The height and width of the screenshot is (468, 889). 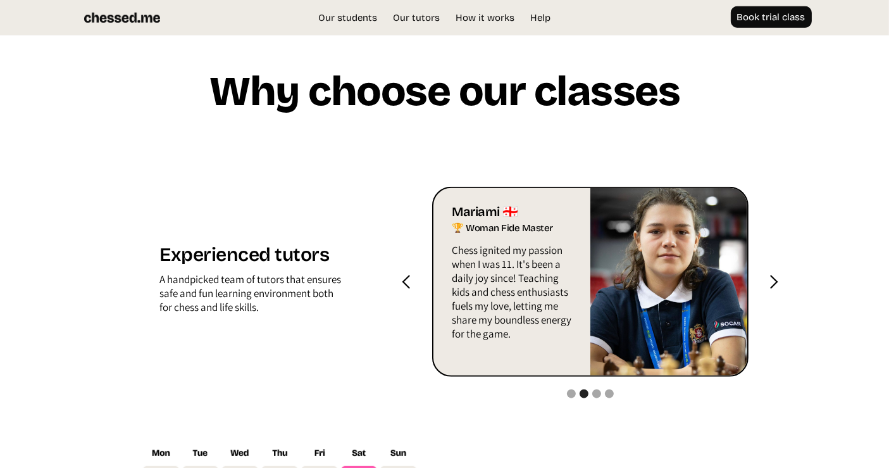 What do you see at coordinates (251, 296) in the screenshot?
I see `div: A handpicked team of tutors that ensures safe and fun learning environment both for chess and lif...` at bounding box center [251, 296].